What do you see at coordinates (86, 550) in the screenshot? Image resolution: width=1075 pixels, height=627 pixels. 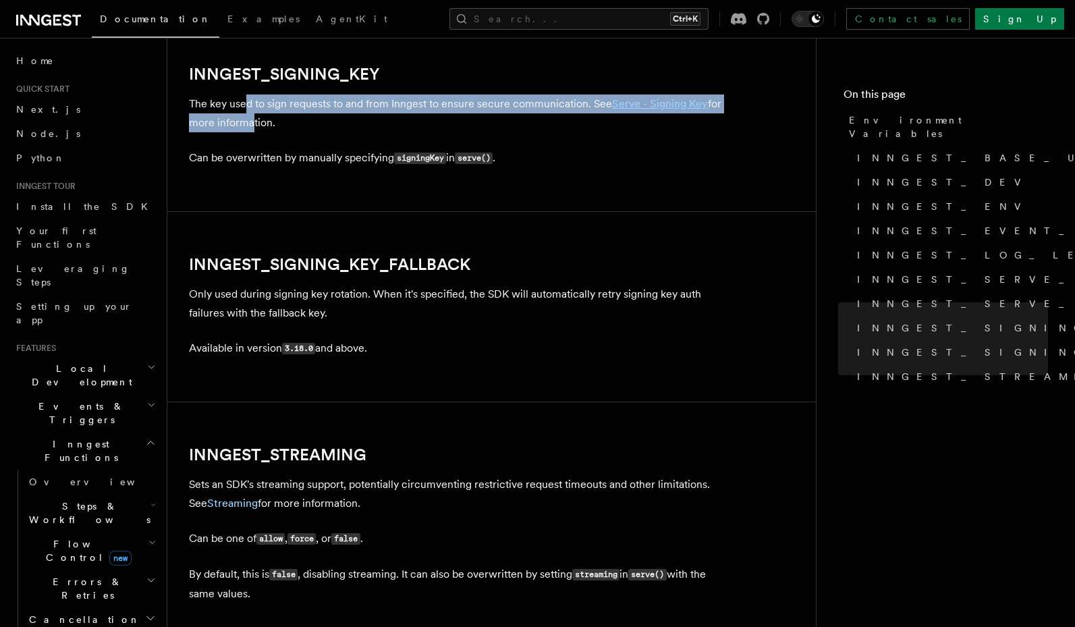 I see `span: Flow Control` at bounding box center [86, 550].